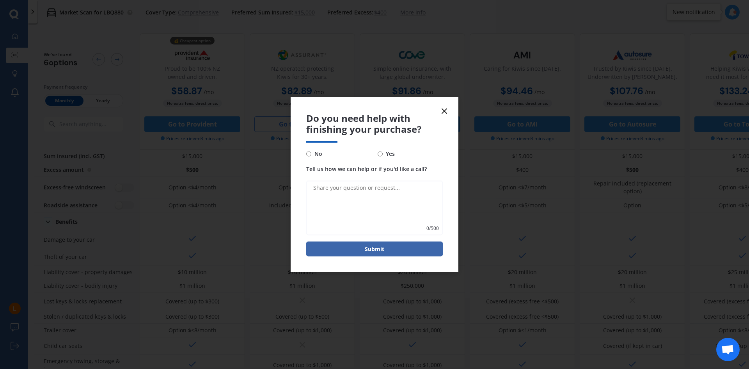 The width and height of the screenshot is (749, 369). What do you see at coordinates (389, 154) in the screenshot?
I see `span: Yes` at bounding box center [389, 154].